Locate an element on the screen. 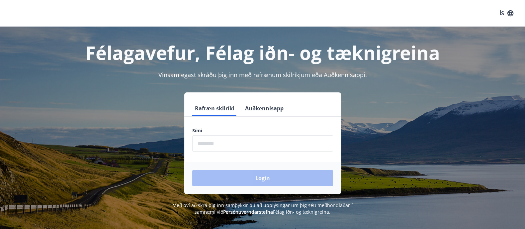  a: Persónuverndarstefna is located at coordinates (248, 211).